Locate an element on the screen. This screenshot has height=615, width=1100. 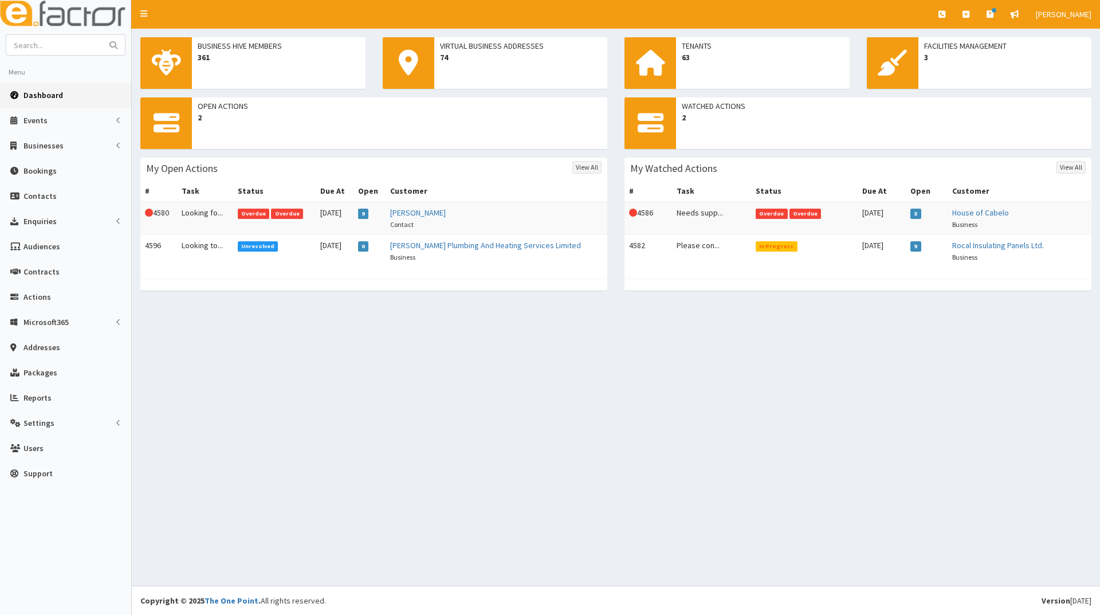
small: Contact is located at coordinates (402, 224).